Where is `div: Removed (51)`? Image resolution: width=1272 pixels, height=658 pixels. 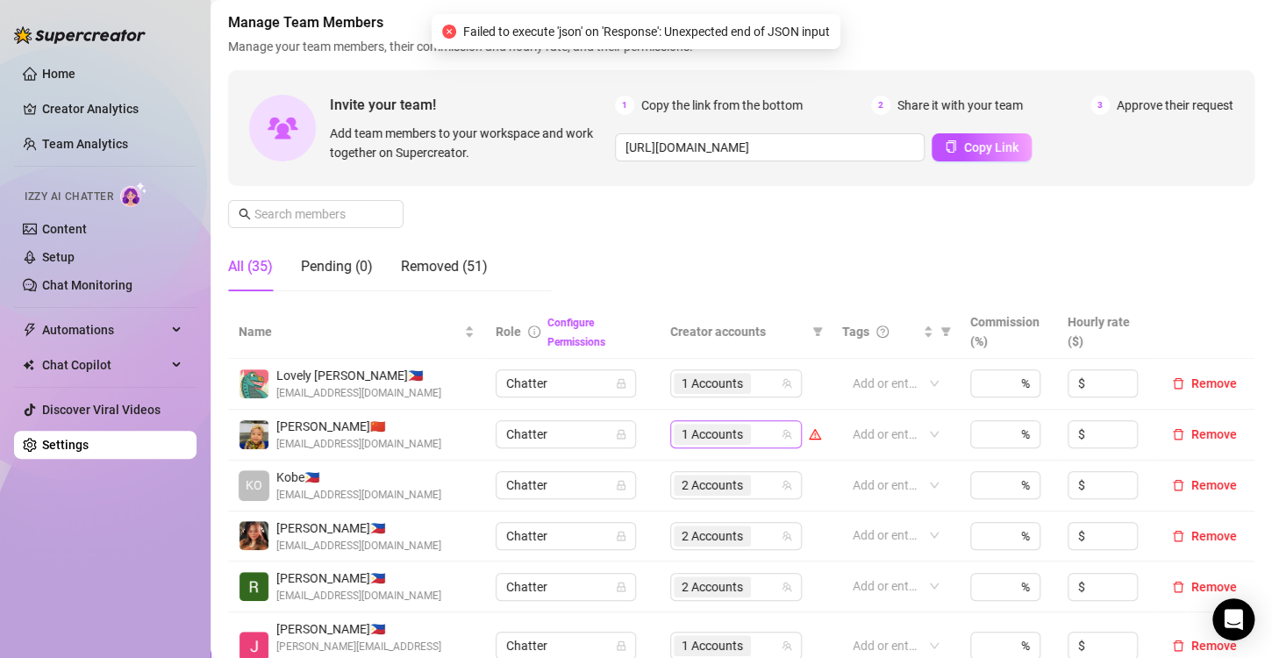 div: Removed (51) is located at coordinates (444, 267).